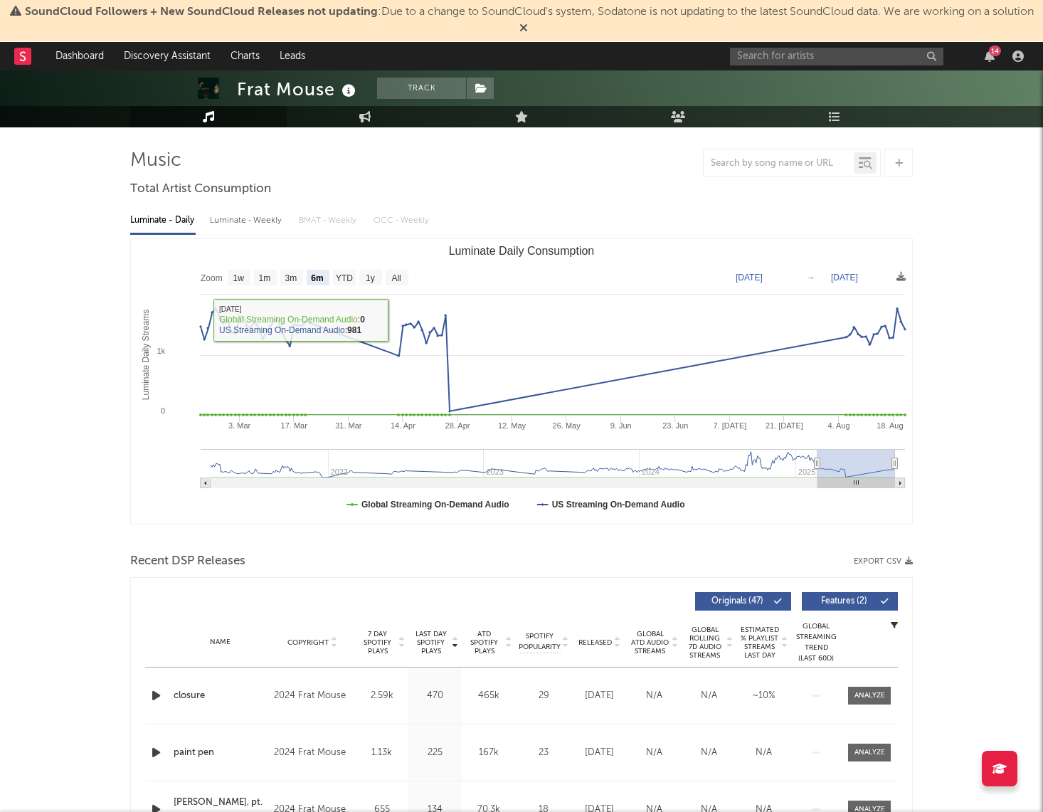 Image resolution: width=1043 pixels, height=812 pixels. What do you see at coordinates (201, 12) in the screenshot?
I see `span: SoundCloud Followers + New SoundCloud Releases not updating` at bounding box center [201, 12].